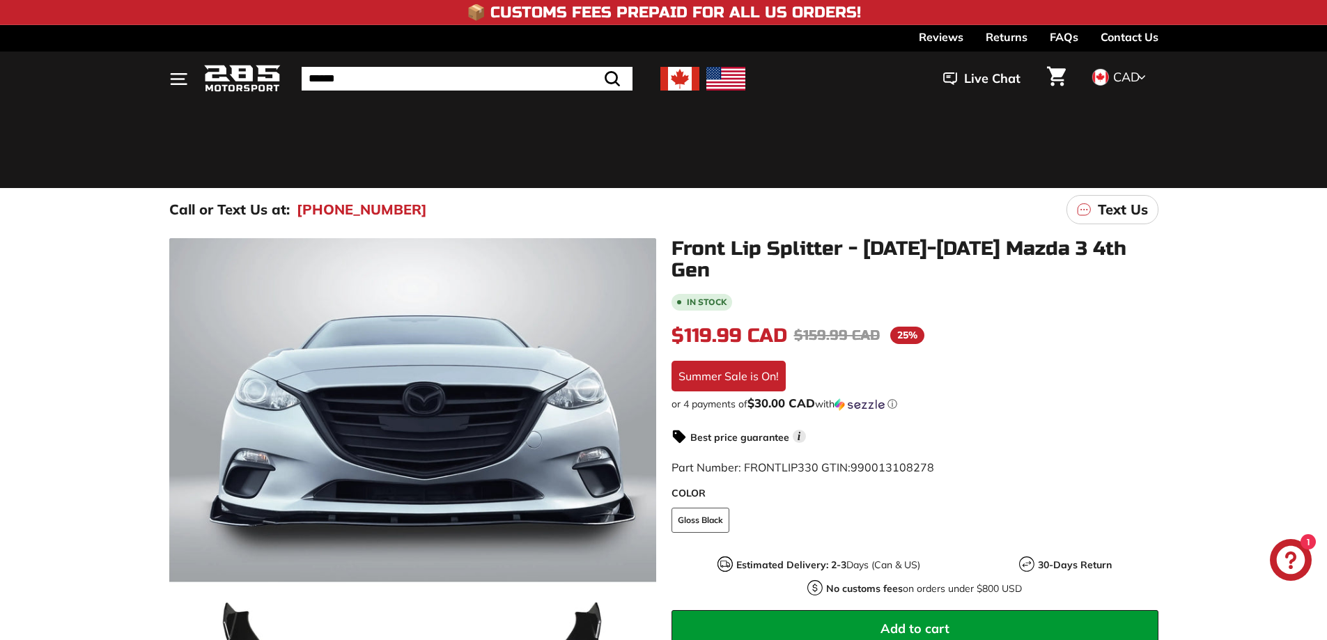 This screenshot has width=1327, height=640. Describe the element at coordinates (707, 302) in the screenshot. I see `b: In stock` at that location.